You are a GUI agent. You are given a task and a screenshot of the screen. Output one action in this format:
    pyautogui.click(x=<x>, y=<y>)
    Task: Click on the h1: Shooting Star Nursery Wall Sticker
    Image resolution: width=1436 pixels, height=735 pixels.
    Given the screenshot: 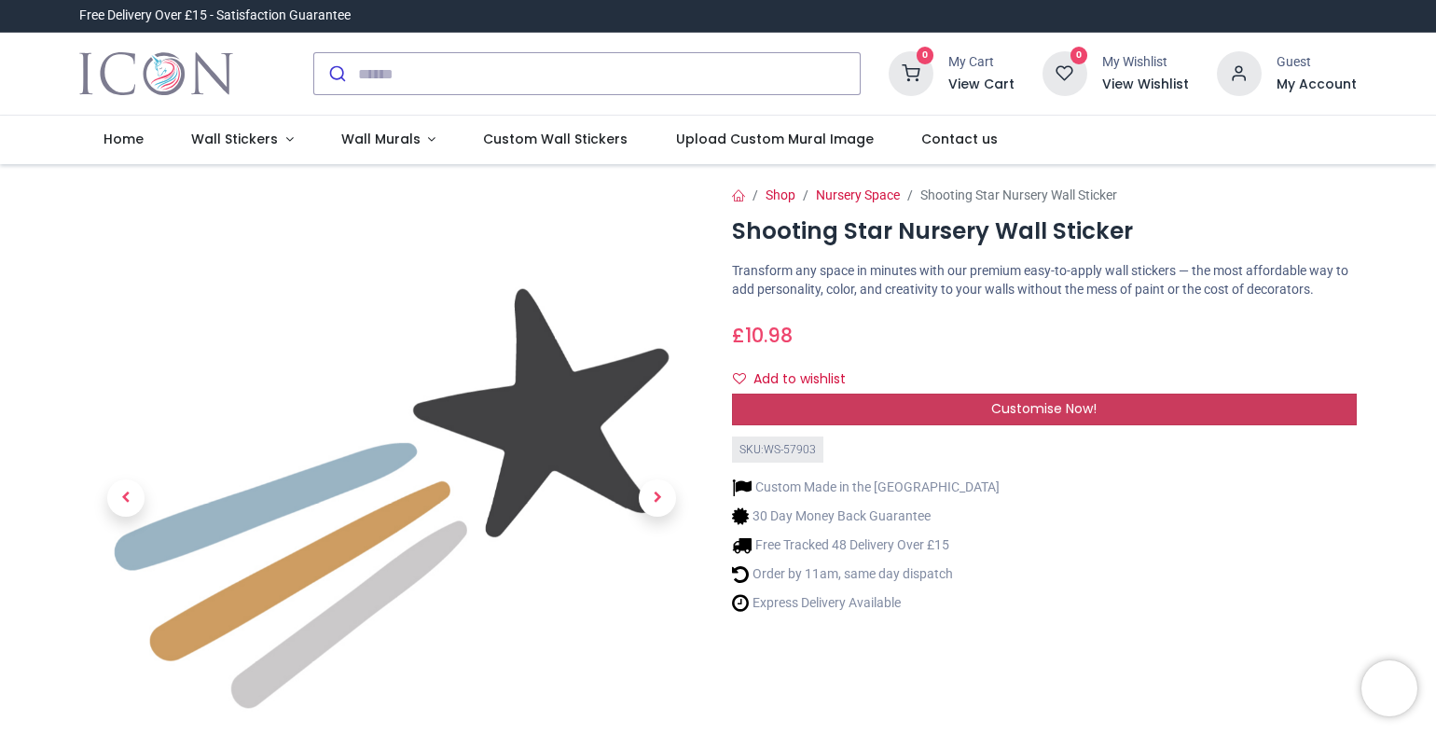 What is the action you would take?
    pyautogui.click(x=1044, y=231)
    